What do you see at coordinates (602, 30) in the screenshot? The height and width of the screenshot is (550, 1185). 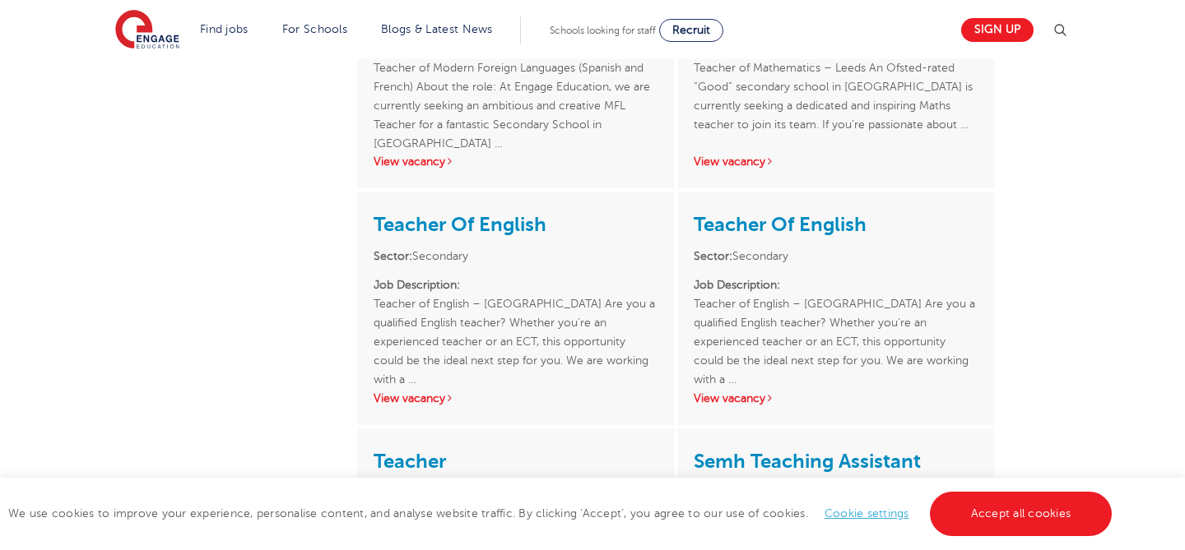 I see `span: Schools looking for staff` at bounding box center [602, 30].